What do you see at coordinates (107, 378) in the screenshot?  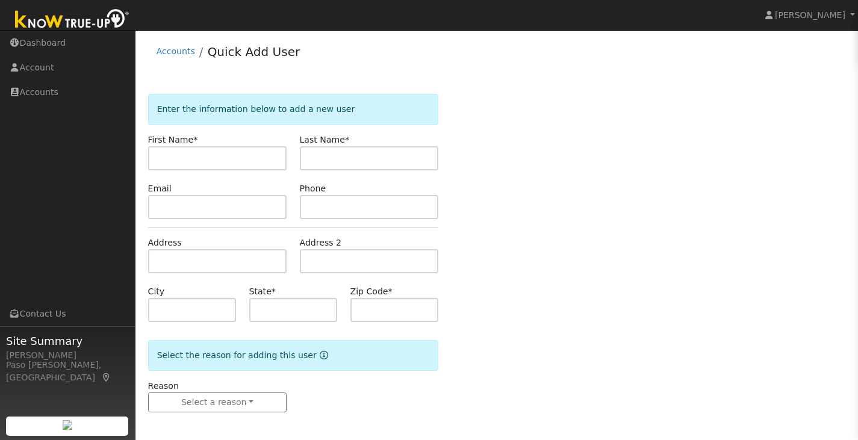 I see `a: Map` at bounding box center [107, 378].